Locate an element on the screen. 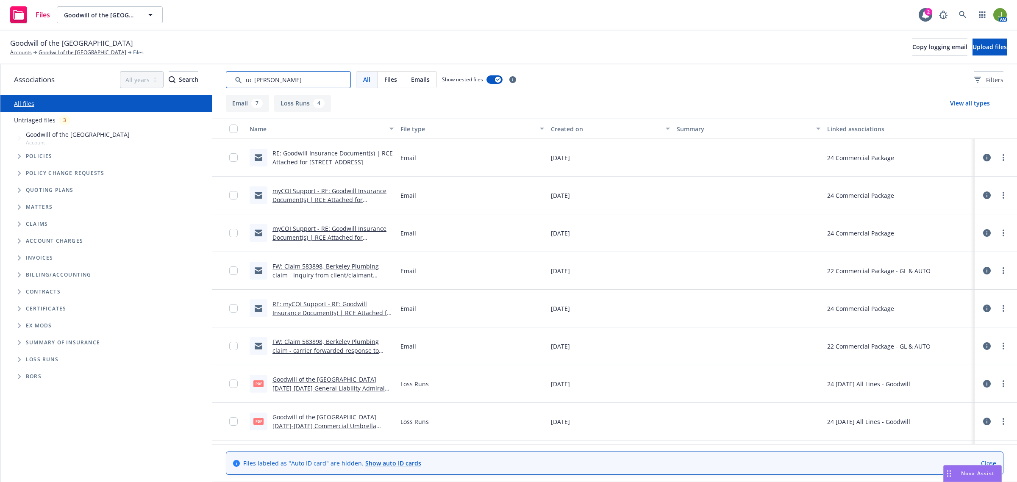 The width and height of the screenshot is (1017, 482). span: Show nested files is located at coordinates (462, 79).